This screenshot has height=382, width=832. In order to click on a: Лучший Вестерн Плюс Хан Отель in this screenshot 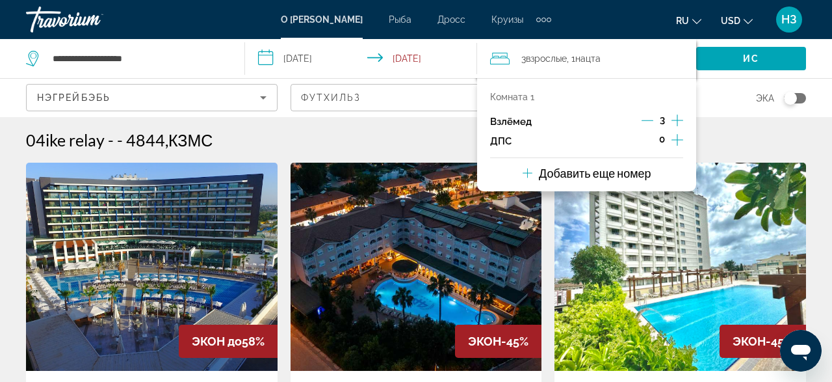, I will do `click(680, 267)`.